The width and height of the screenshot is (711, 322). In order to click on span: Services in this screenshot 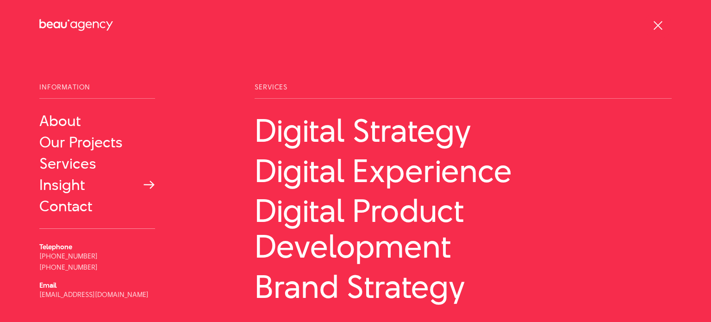, I will do `click(463, 91)`.